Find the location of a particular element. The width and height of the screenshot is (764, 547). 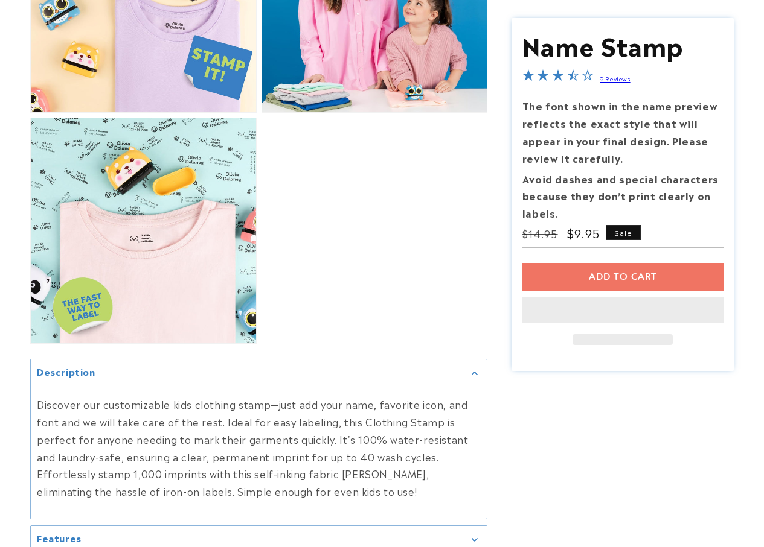

span: $9.95 is located at coordinates (583, 233).